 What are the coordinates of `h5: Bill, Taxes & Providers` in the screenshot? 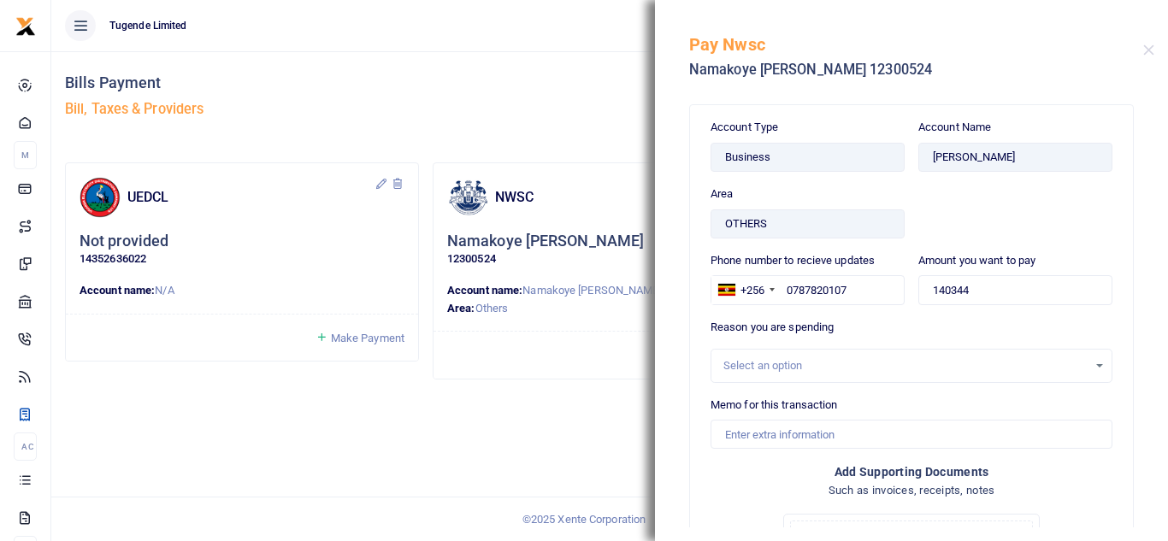 It's located at (333, 109).